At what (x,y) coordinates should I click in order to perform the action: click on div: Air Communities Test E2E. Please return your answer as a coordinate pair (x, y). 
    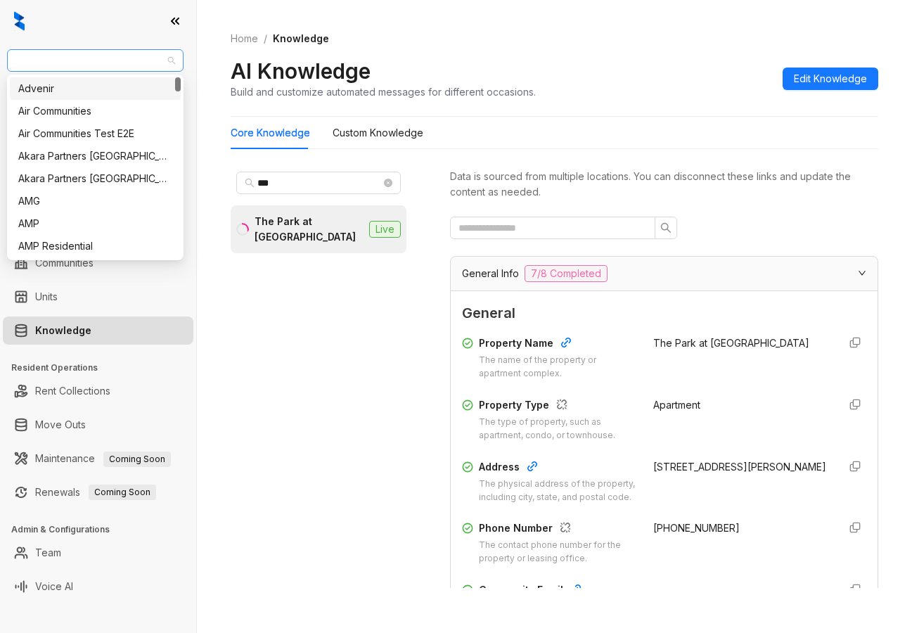
    Looking at the image, I should click on (95, 134).